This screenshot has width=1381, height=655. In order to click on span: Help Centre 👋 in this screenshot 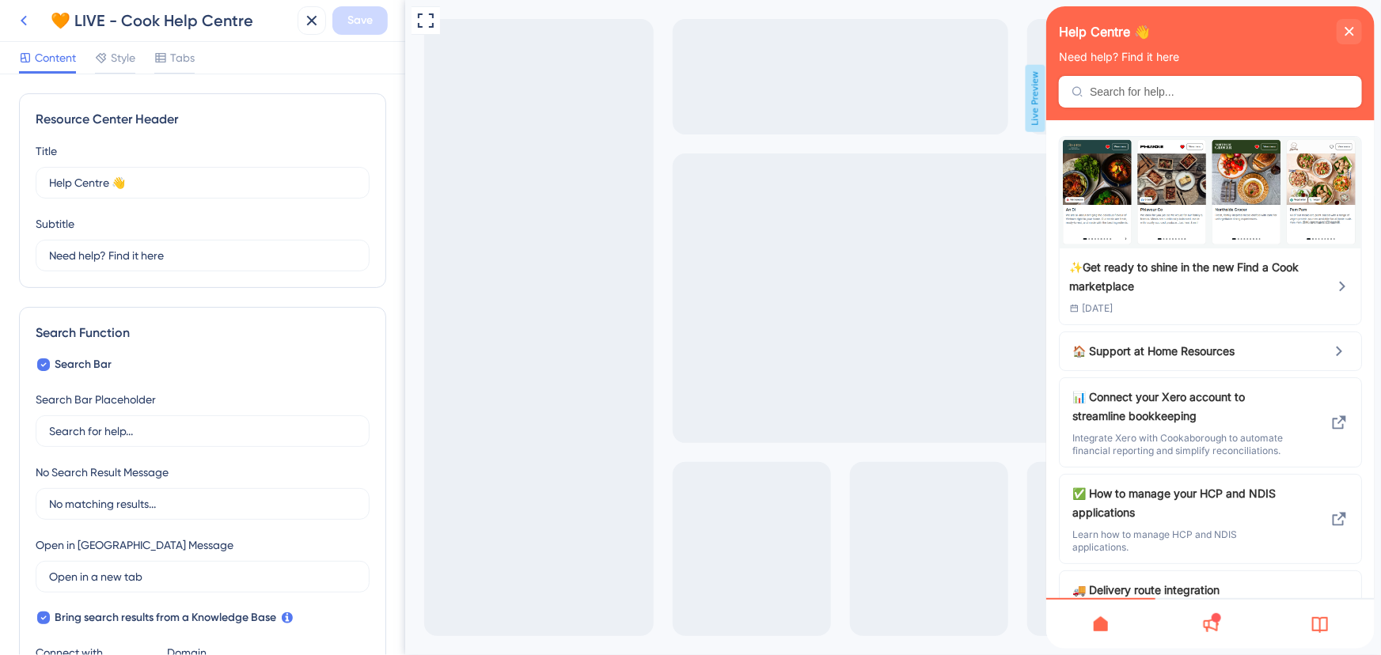, I will do `click(58, 25)`.